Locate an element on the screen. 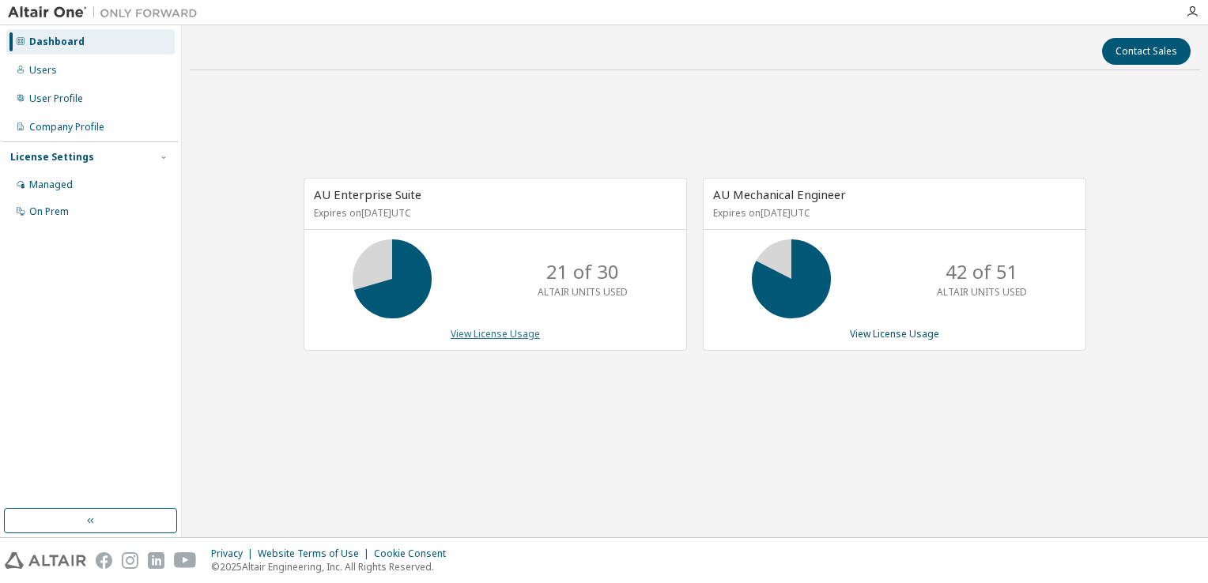 This screenshot has height=583, width=1208. img: facebook.svg is located at coordinates (104, 560).